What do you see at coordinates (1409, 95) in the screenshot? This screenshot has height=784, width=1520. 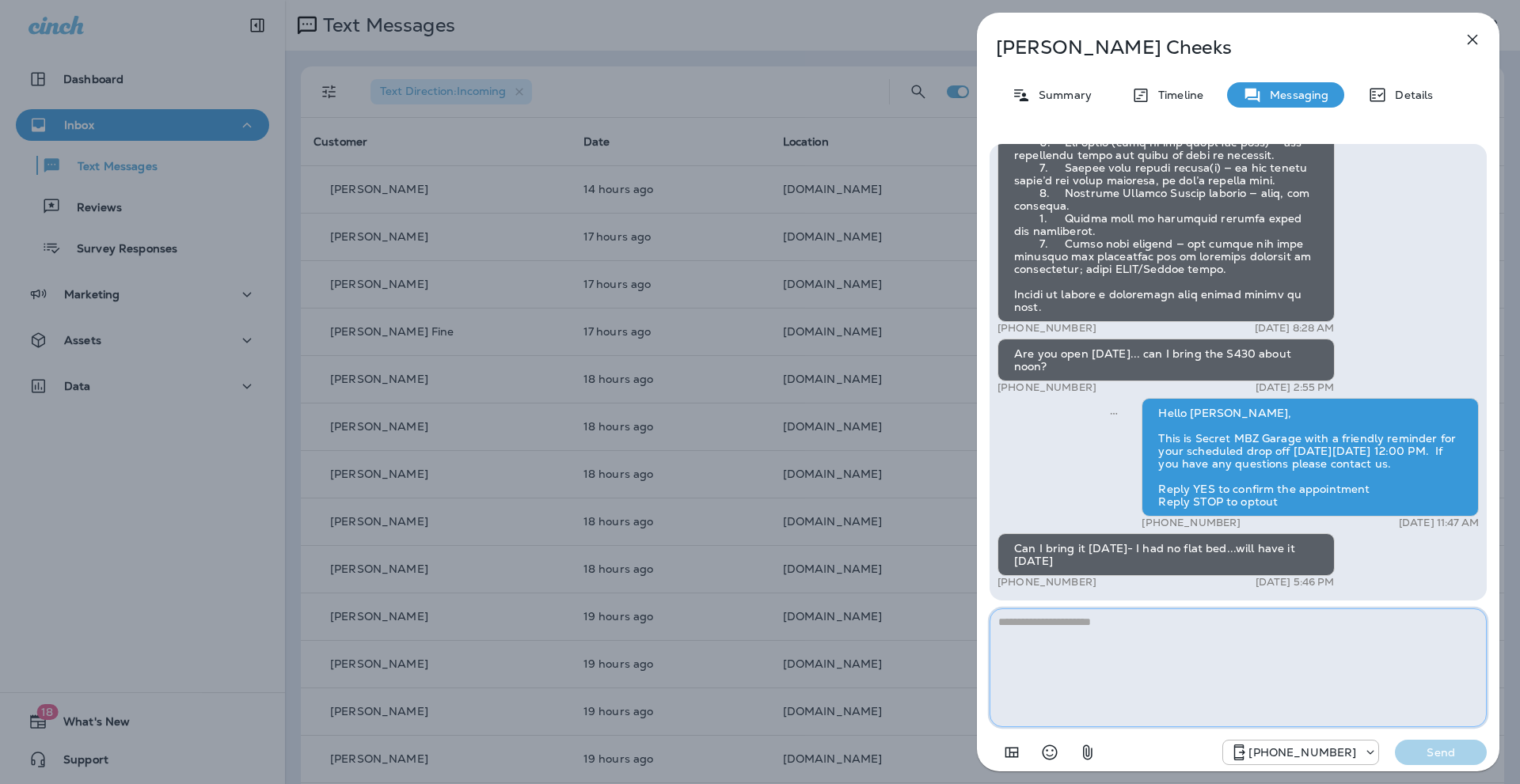 I see `p: Details` at bounding box center [1409, 95].